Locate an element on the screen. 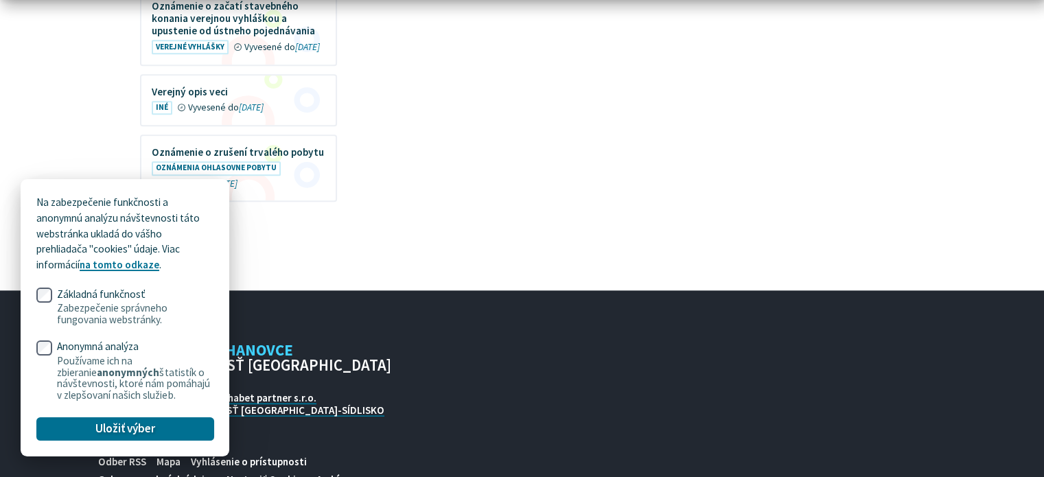 This screenshot has width=1044, height=477. button: Uložiť výber is located at coordinates (125, 429).